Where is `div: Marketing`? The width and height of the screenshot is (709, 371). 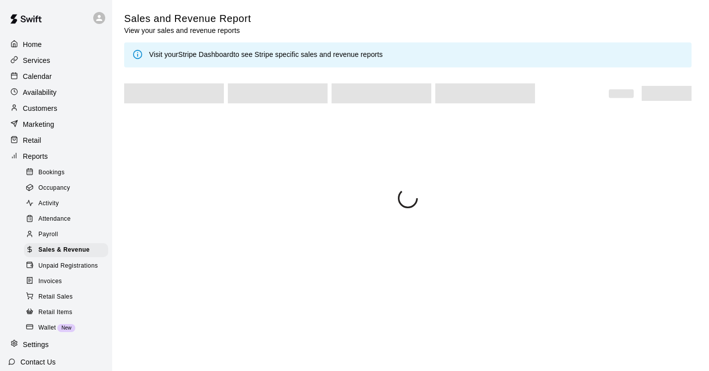
div: Marketing is located at coordinates (56, 124).